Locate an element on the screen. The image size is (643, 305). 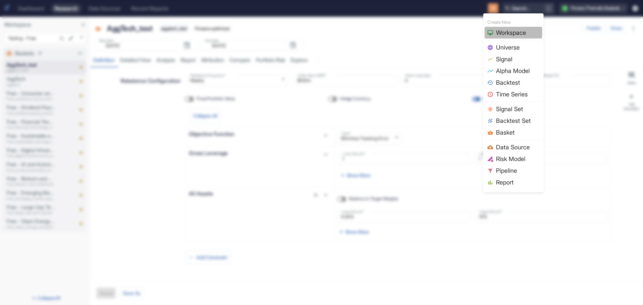
span: Pipeline is located at coordinates (518, 170).